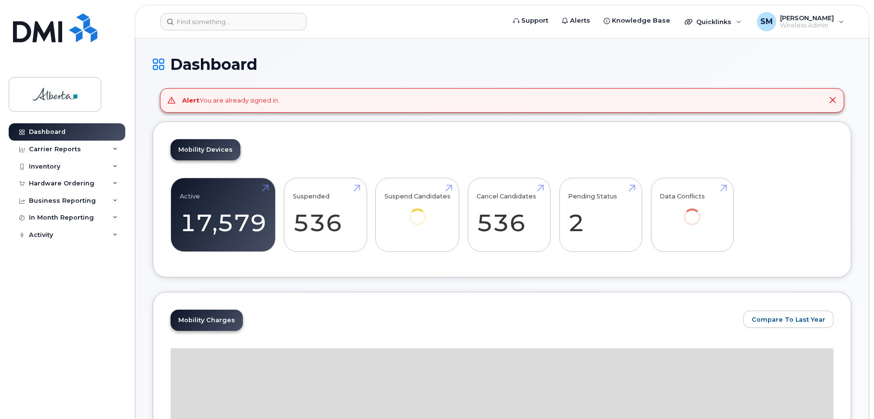 This screenshot has height=419, width=874. What do you see at coordinates (417, 211) in the screenshot?
I see `a: Suspend Candidates` at bounding box center [417, 211].